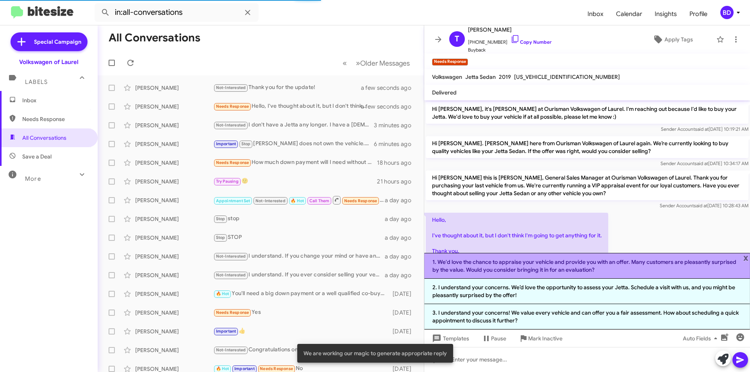 The height and width of the screenshot is (372, 750). What do you see at coordinates (698, 14) in the screenshot?
I see `a: Profile` at bounding box center [698, 14].